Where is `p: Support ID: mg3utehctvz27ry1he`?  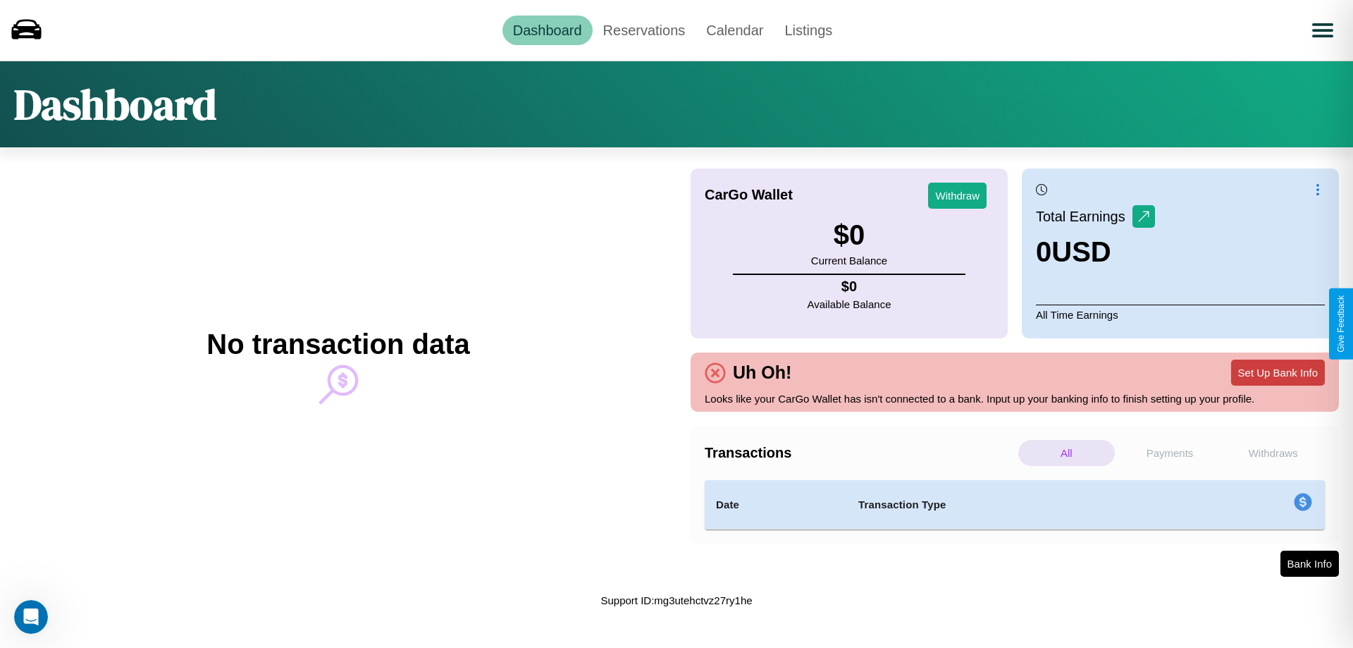 p: Support ID: mg3utehctvz27ry1he is located at coordinates (676, 600).